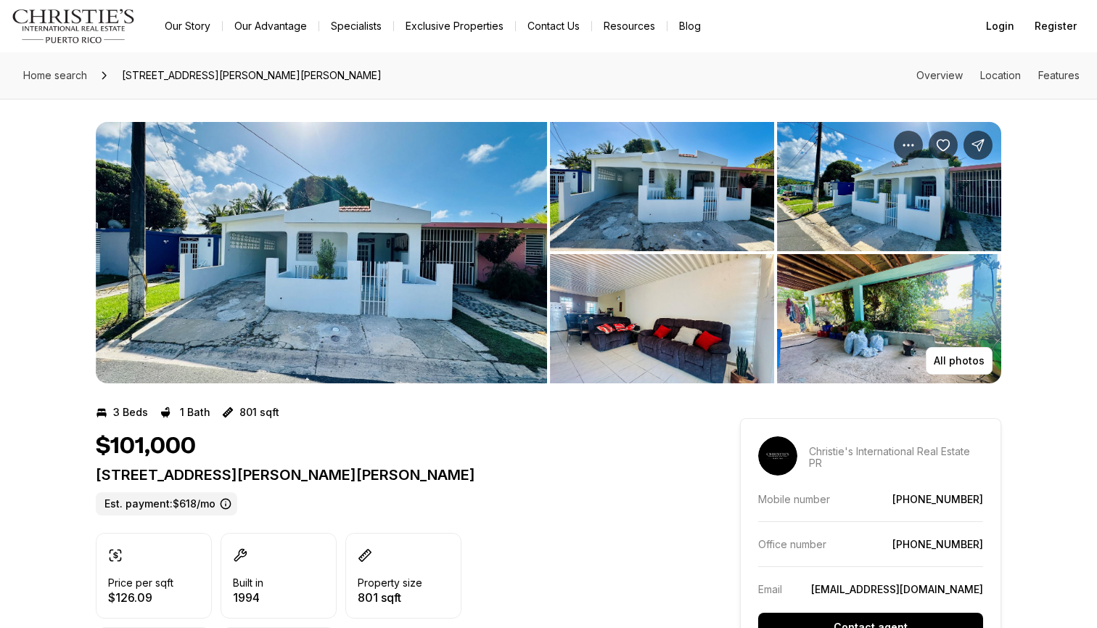 The image size is (1097, 628). Describe the element at coordinates (793, 544) in the screenshot. I see `p: Office number` at that location.